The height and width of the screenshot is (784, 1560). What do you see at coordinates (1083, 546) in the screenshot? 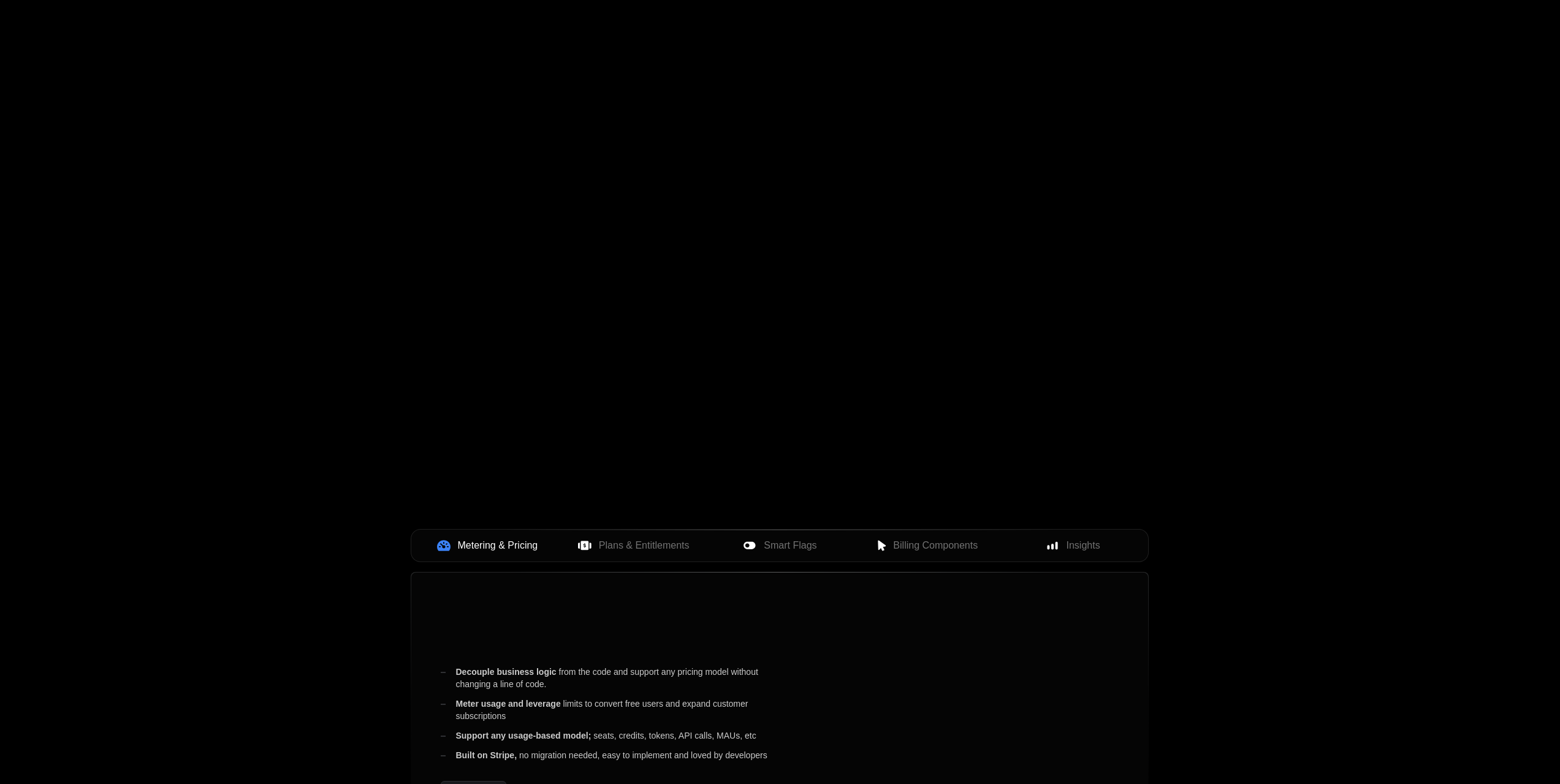
I see `span: Insights` at bounding box center [1083, 546].